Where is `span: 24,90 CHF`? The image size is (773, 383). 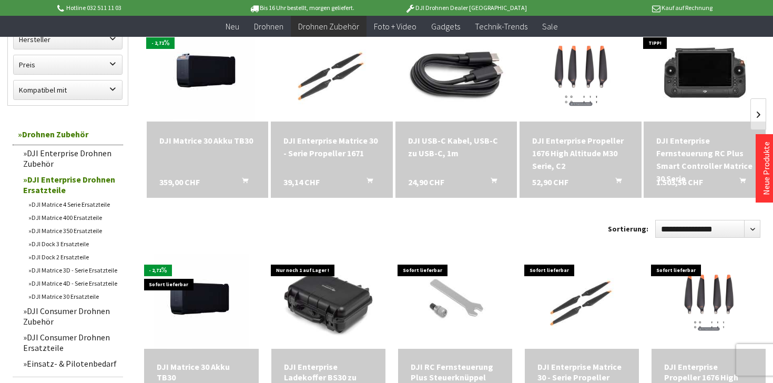 span: 24,90 CHF is located at coordinates (426, 182).